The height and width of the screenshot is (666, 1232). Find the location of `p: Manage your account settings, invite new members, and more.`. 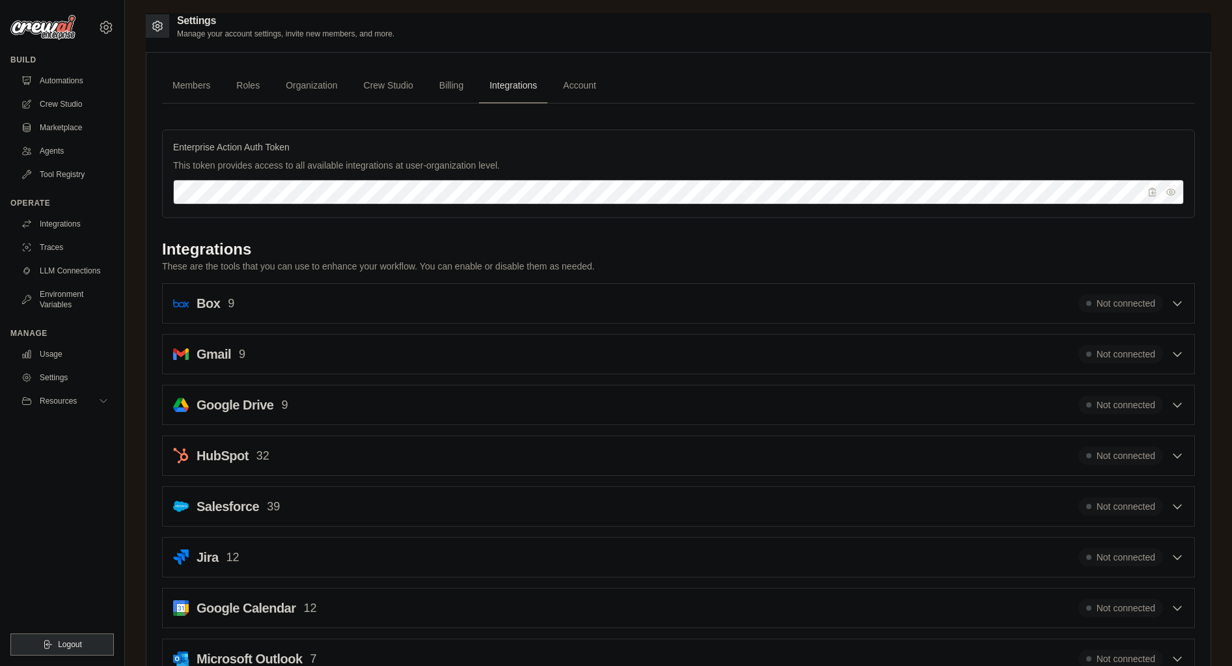

p: Manage your account settings, invite new members, and more. is located at coordinates (286, 34).